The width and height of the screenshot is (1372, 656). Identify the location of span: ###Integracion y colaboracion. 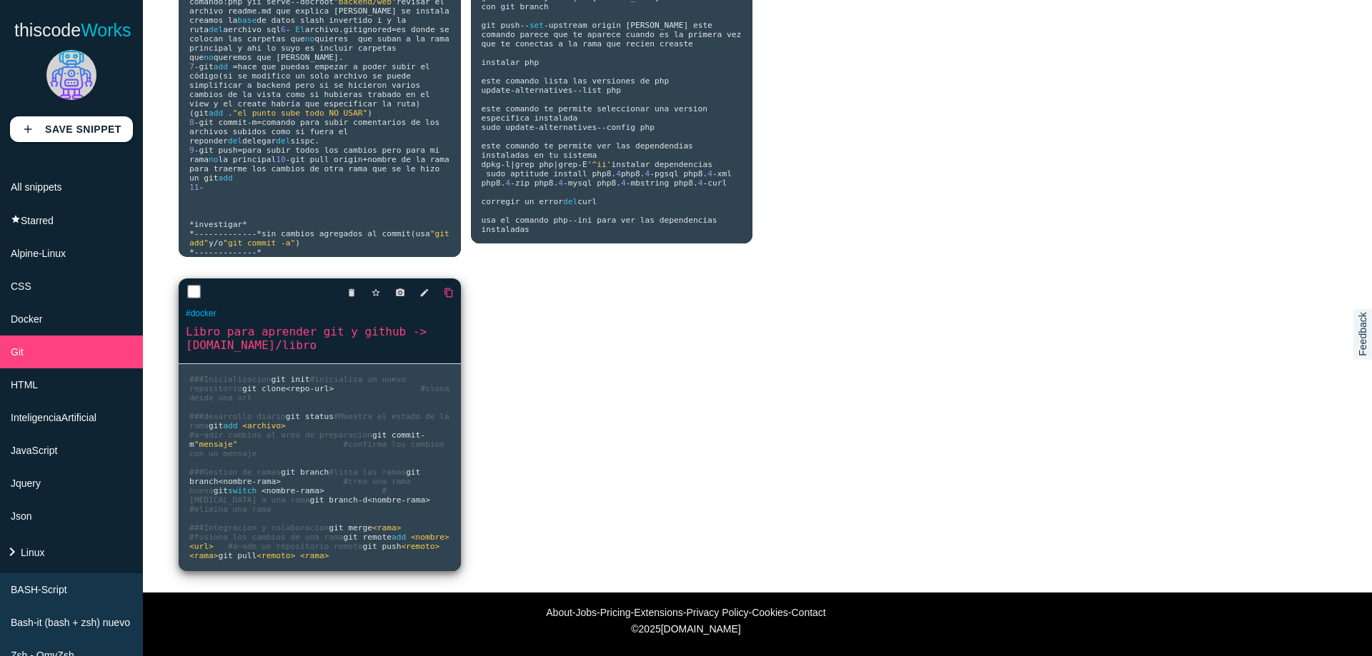
(259, 528).